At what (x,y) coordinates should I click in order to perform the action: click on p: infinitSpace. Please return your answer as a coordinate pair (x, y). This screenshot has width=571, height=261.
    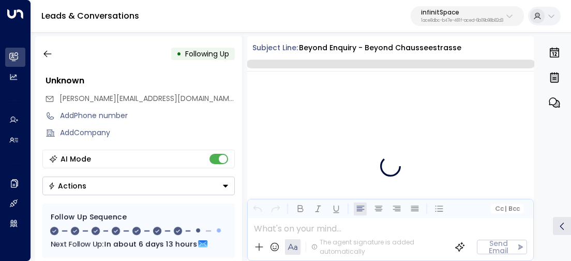
    Looking at the image, I should click on (462, 12).